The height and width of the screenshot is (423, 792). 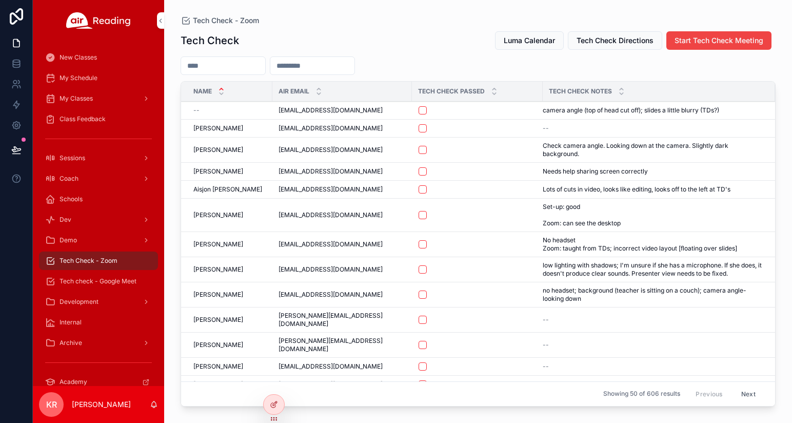 What do you see at coordinates (652, 110) in the screenshot?
I see `a: camera angle (top of head cut off); slides a little blurry (TDs?)` at bounding box center [652, 110].